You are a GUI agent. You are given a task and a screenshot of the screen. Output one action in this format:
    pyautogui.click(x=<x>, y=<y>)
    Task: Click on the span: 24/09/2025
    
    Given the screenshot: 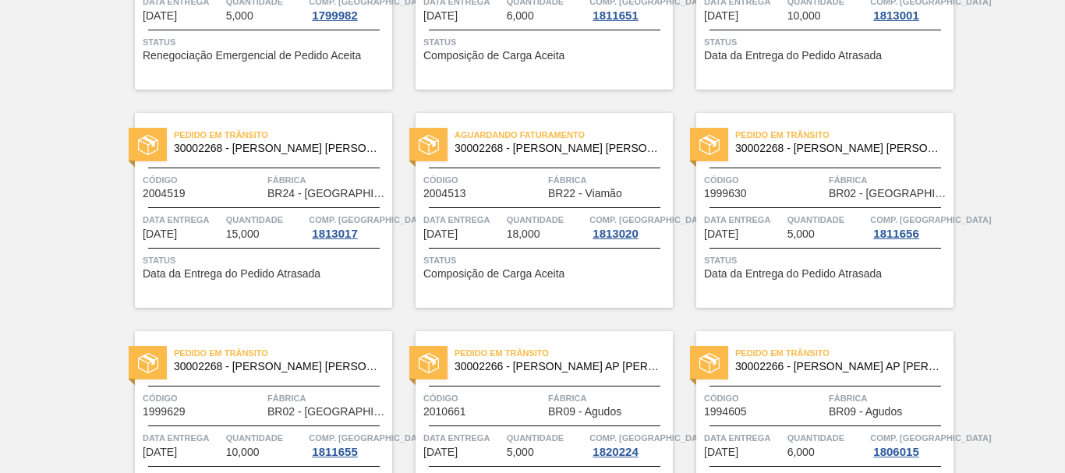 What is the action you would take?
    pyautogui.click(x=160, y=234)
    